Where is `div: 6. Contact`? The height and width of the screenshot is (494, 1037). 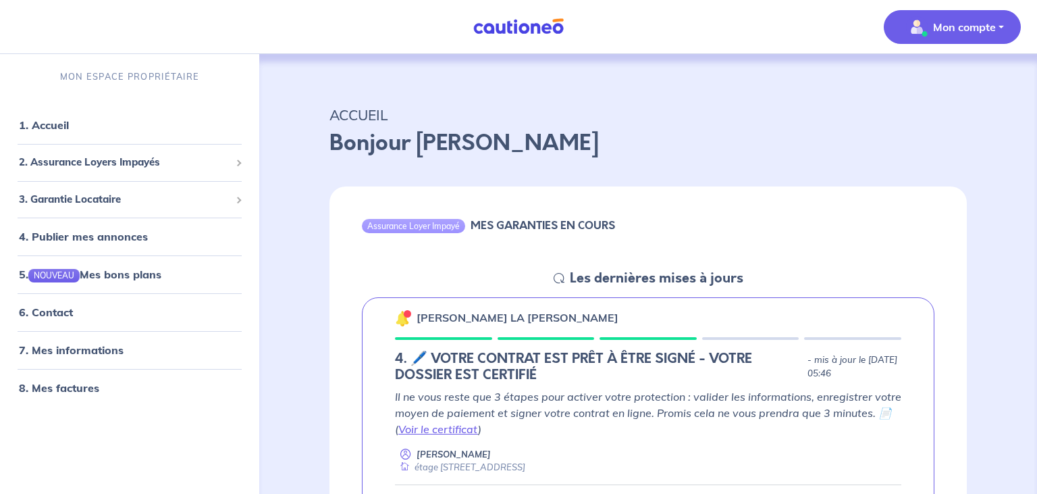 div: 6. Contact is located at coordinates (130, 312).